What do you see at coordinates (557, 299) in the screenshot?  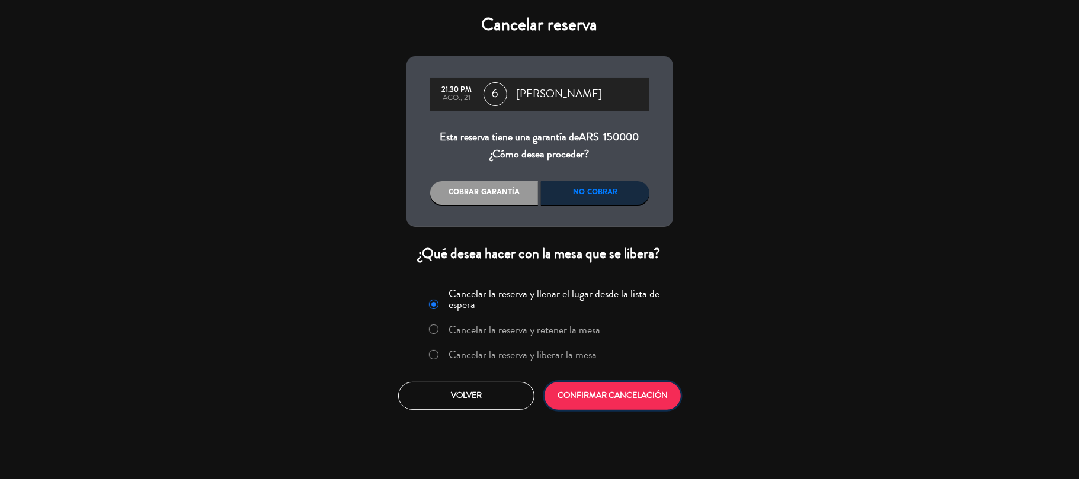 I see `label: Cancelar la reserva y llenar el lugar desde la lista de espera` at bounding box center [557, 299].